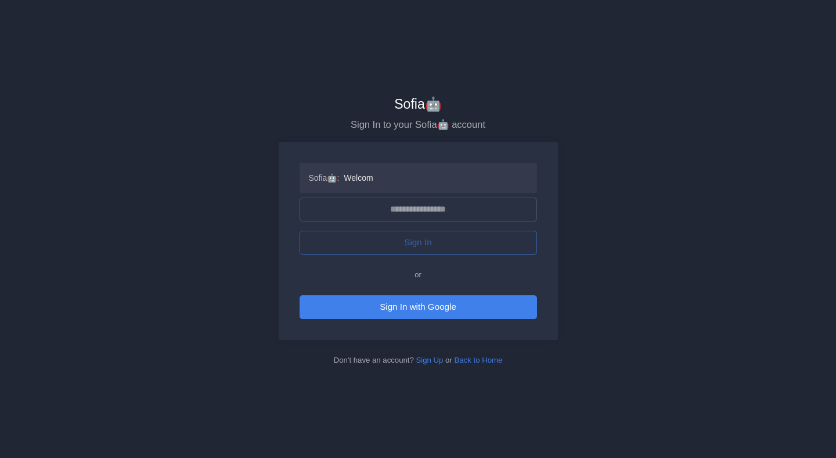 The width and height of the screenshot is (836, 458). I want to click on p: Sign In to your Sofia🤖 account, so click(418, 124).